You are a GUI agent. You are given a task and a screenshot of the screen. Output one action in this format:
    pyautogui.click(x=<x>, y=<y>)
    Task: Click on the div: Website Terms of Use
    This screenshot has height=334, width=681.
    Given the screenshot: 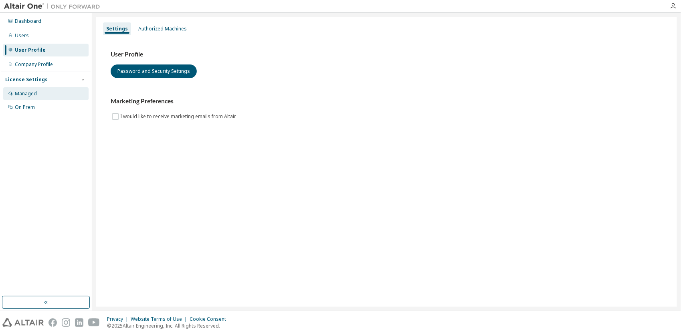 What is the action you would take?
    pyautogui.click(x=160, y=320)
    